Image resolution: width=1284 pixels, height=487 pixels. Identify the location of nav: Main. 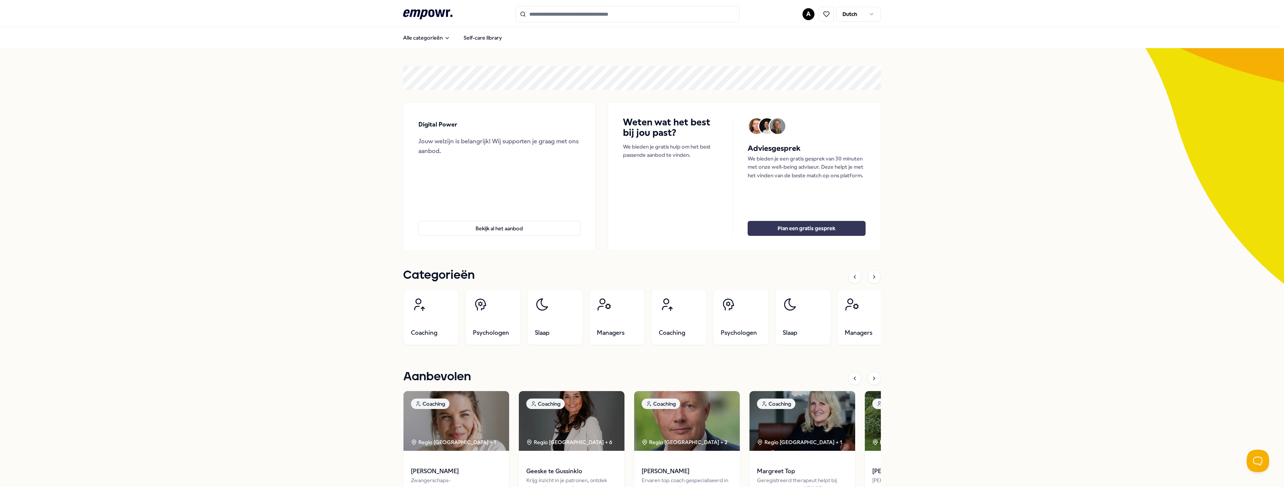
(452, 38).